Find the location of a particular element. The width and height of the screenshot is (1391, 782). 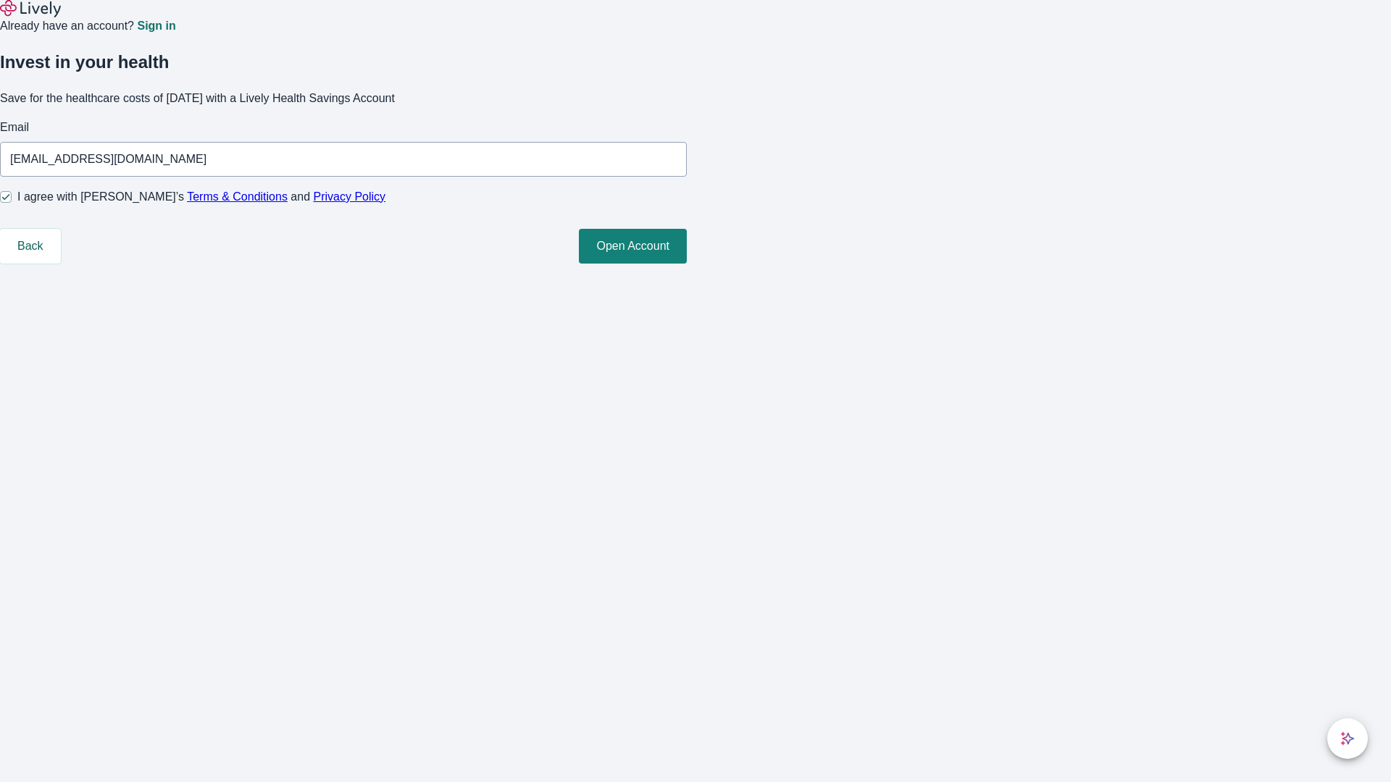

a: Terms & Conditions is located at coordinates (237, 196).